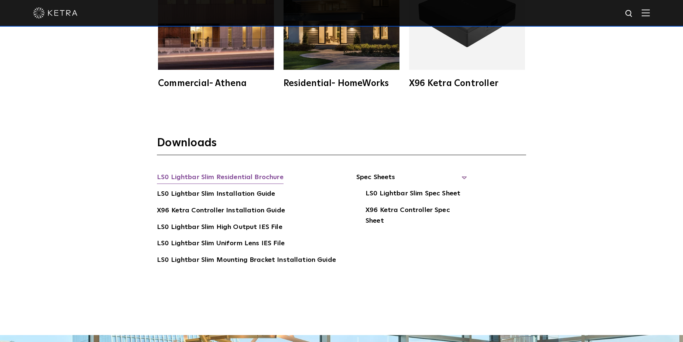  I want to click on div: X96 Ketra Controller, so click(467, 83).